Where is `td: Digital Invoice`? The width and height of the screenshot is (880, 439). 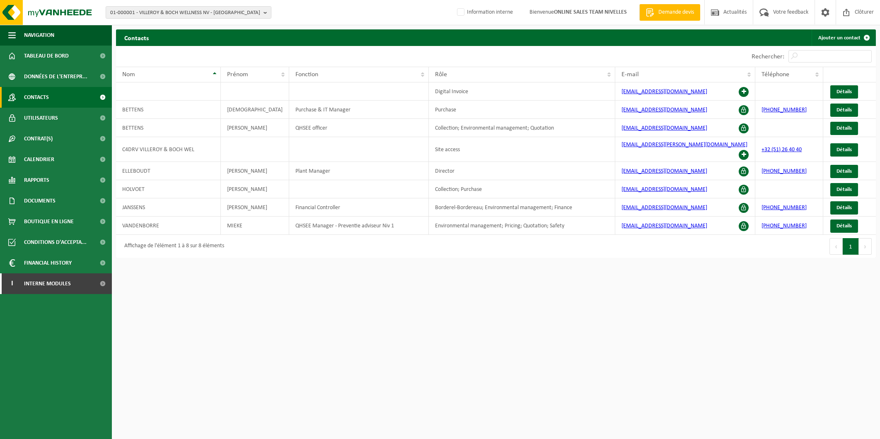 td: Digital Invoice is located at coordinates (522, 92).